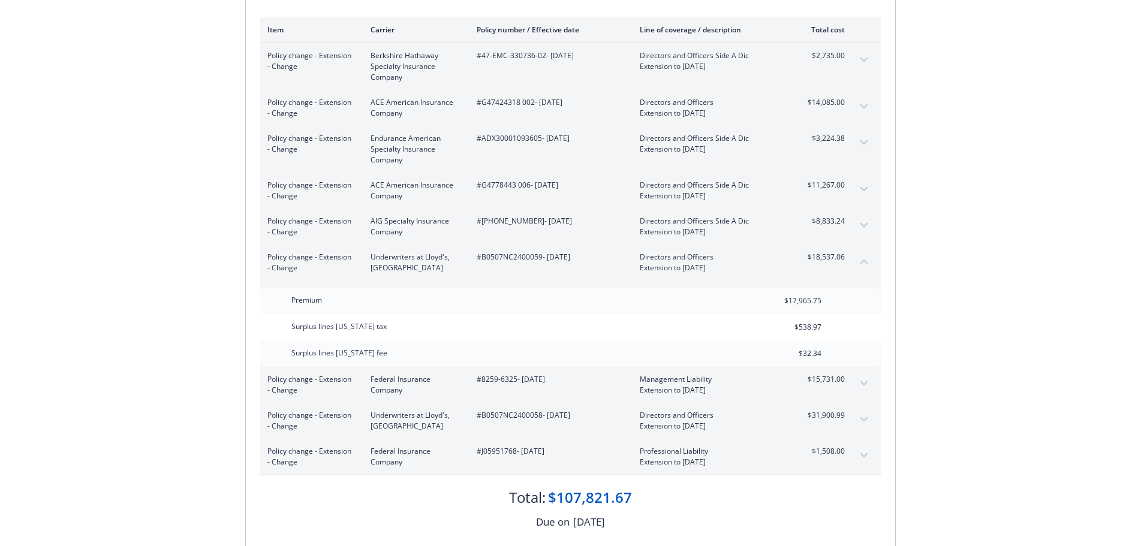 Image resolution: width=1141 pixels, height=546 pixels. I want to click on span: Berkshire Hathaway Specialty Insurance Company, so click(414, 67).